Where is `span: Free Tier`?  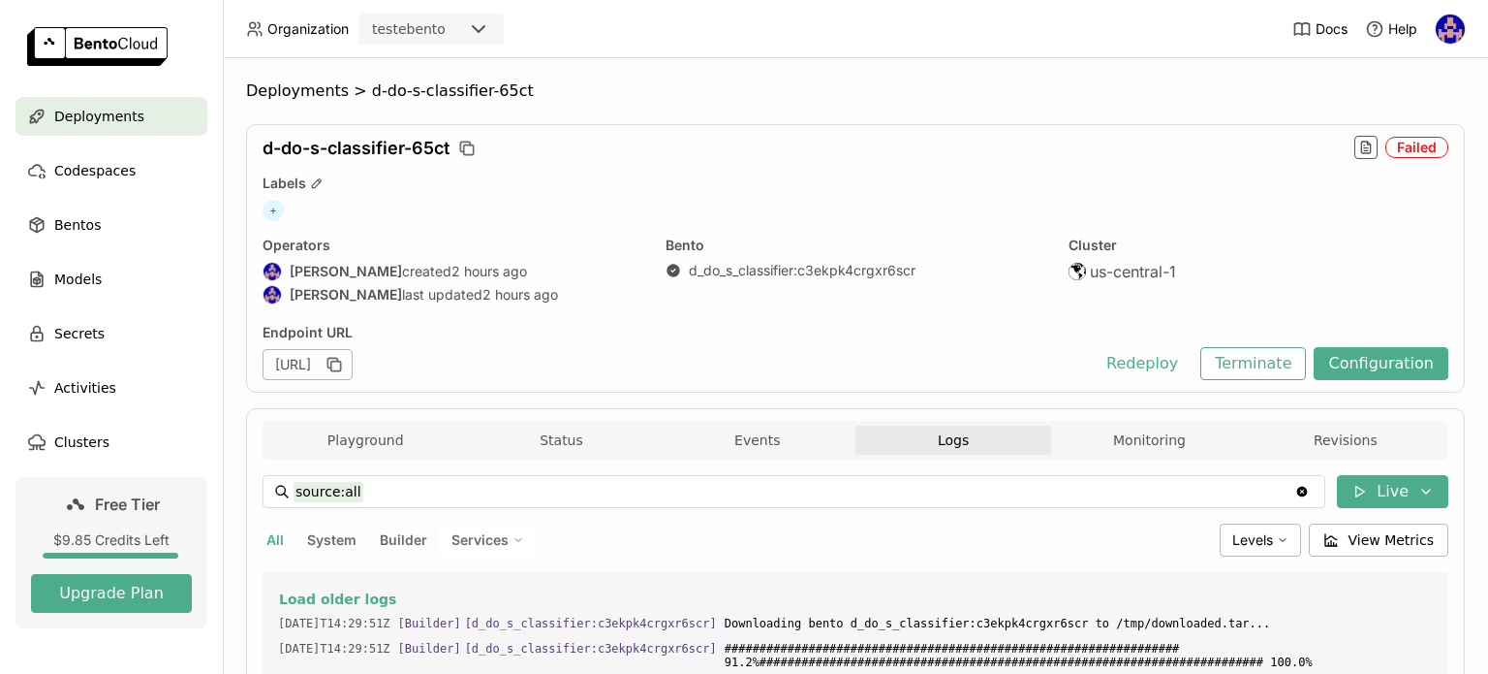 span: Free Tier is located at coordinates (127, 504).